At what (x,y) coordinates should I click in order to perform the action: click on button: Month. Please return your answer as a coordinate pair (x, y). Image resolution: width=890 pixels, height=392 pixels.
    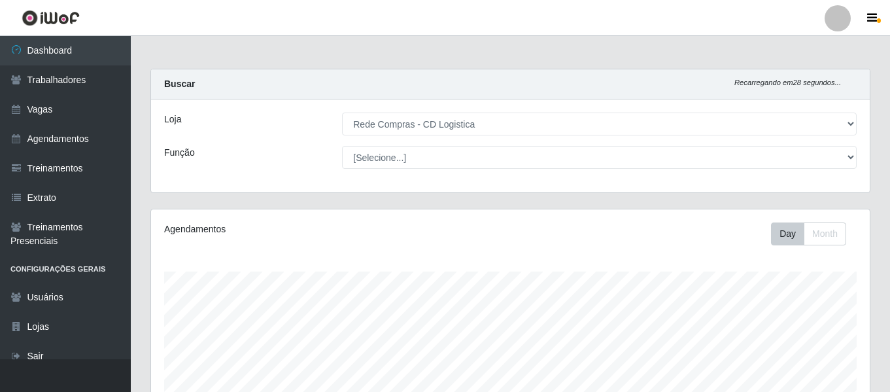
    Looking at the image, I should click on (825, 234).